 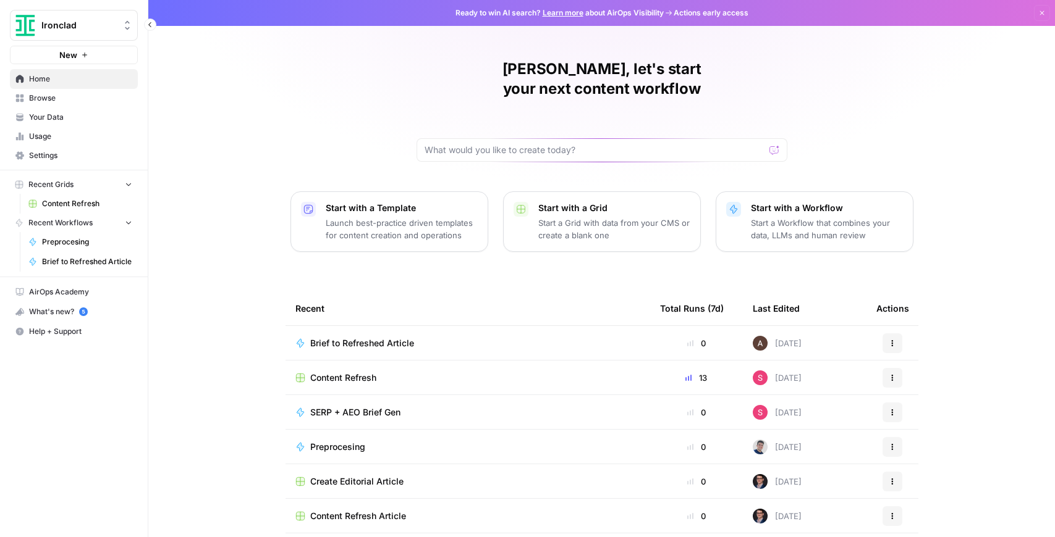 What do you see at coordinates (25, 25) in the screenshot?
I see `img: Ironclad Logo` at bounding box center [25, 25].